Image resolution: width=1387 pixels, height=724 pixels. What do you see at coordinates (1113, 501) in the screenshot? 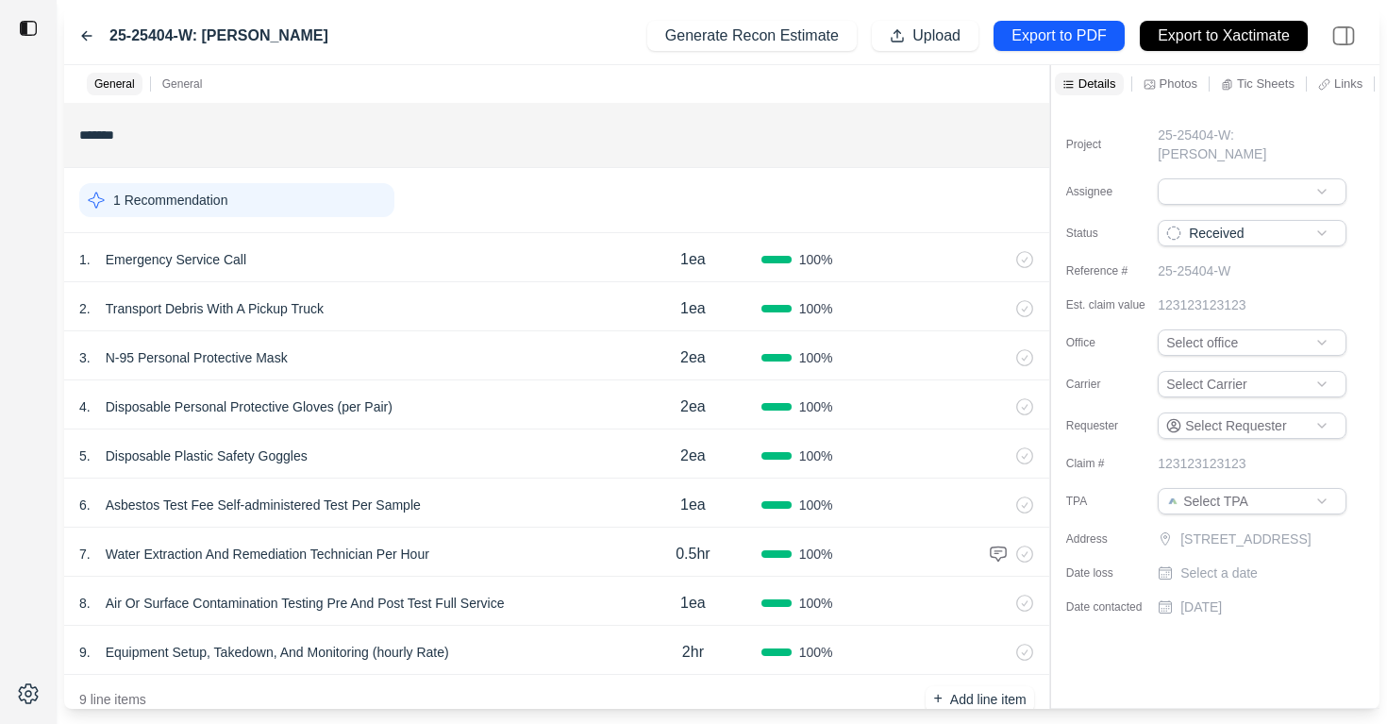
I see `label: TPA` at bounding box center [1113, 501].